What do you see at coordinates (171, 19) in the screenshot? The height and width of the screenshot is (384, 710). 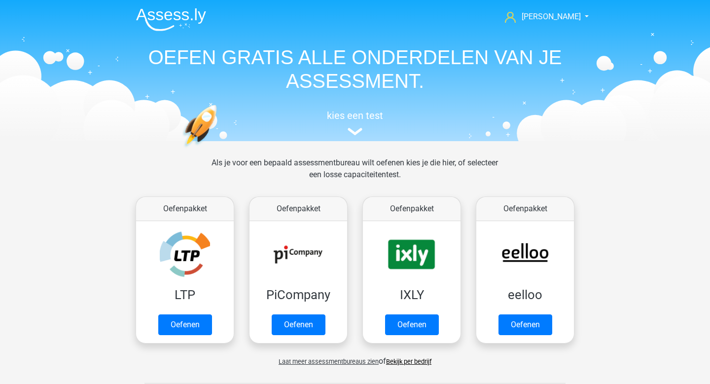 I see `img: Assessly` at bounding box center [171, 19].